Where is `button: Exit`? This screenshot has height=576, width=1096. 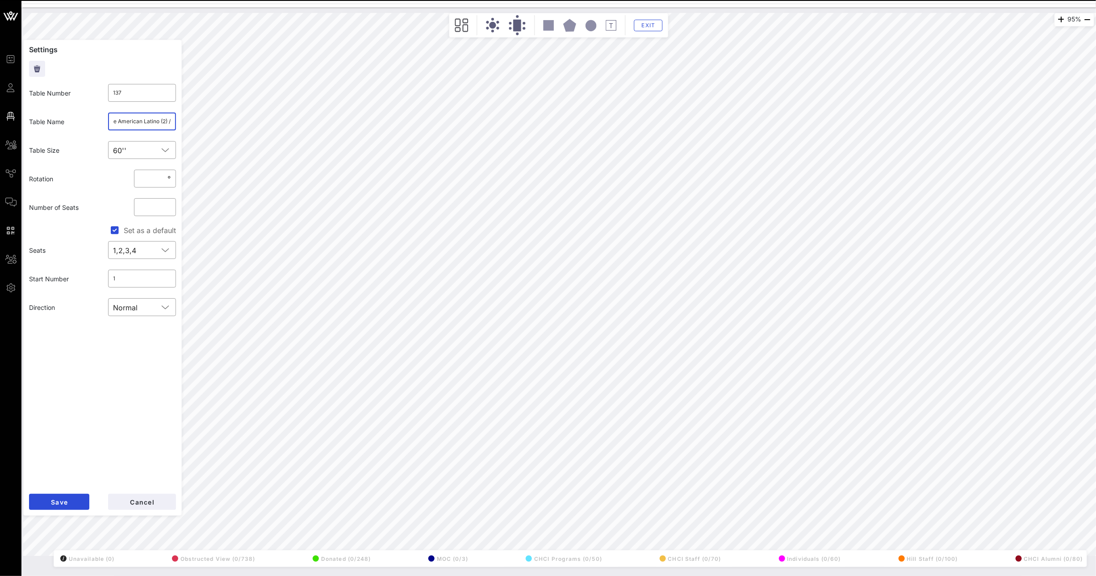 button: Exit is located at coordinates (649, 25).